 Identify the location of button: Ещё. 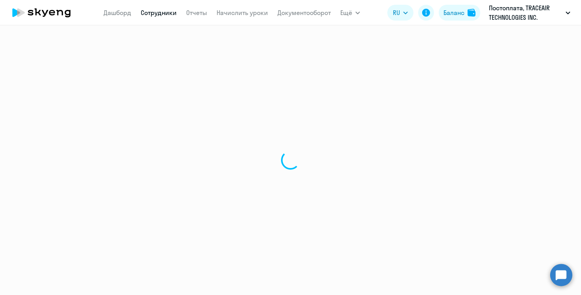
(350, 13).